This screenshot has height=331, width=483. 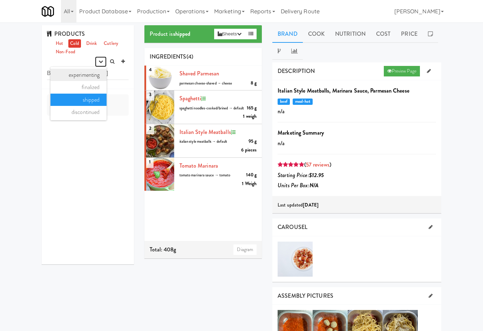 I want to click on a: Non-Food, so click(x=65, y=52).